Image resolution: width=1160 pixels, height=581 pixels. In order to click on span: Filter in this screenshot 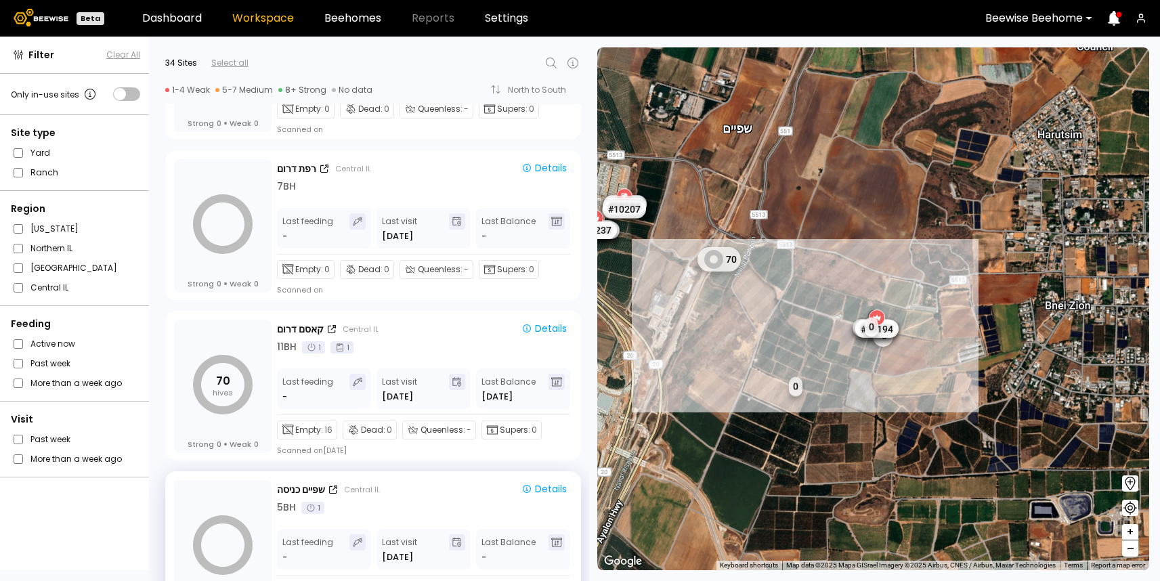, I will do `click(41, 55)`.